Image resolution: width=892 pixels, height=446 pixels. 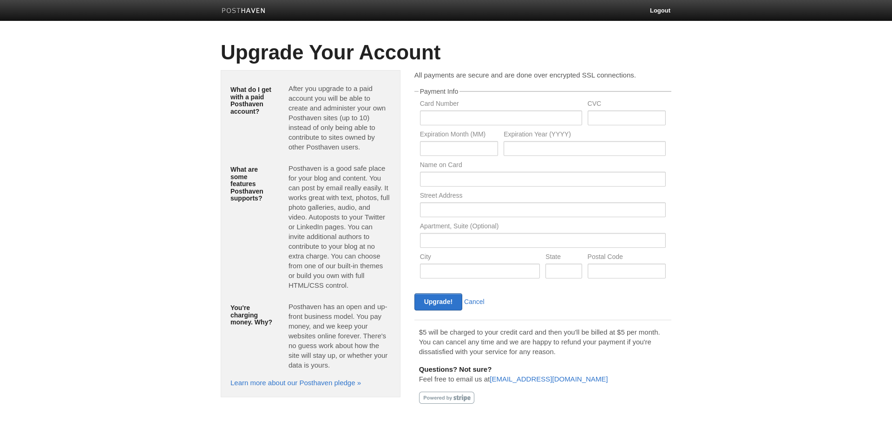 What do you see at coordinates (501, 105) in the screenshot?
I see `label: Card Number` at bounding box center [501, 105].